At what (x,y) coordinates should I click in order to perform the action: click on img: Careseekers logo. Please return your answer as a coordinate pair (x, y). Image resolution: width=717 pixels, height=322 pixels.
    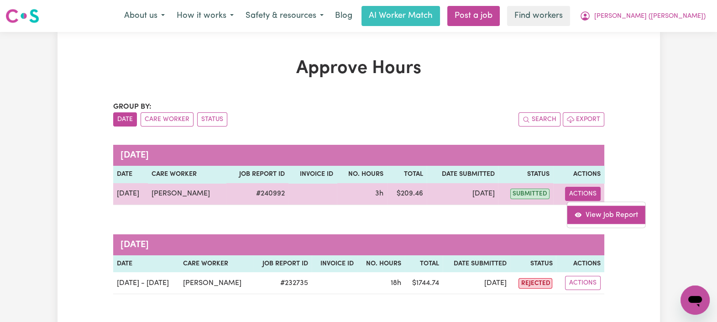
    Looking at the image, I should click on (22, 16).